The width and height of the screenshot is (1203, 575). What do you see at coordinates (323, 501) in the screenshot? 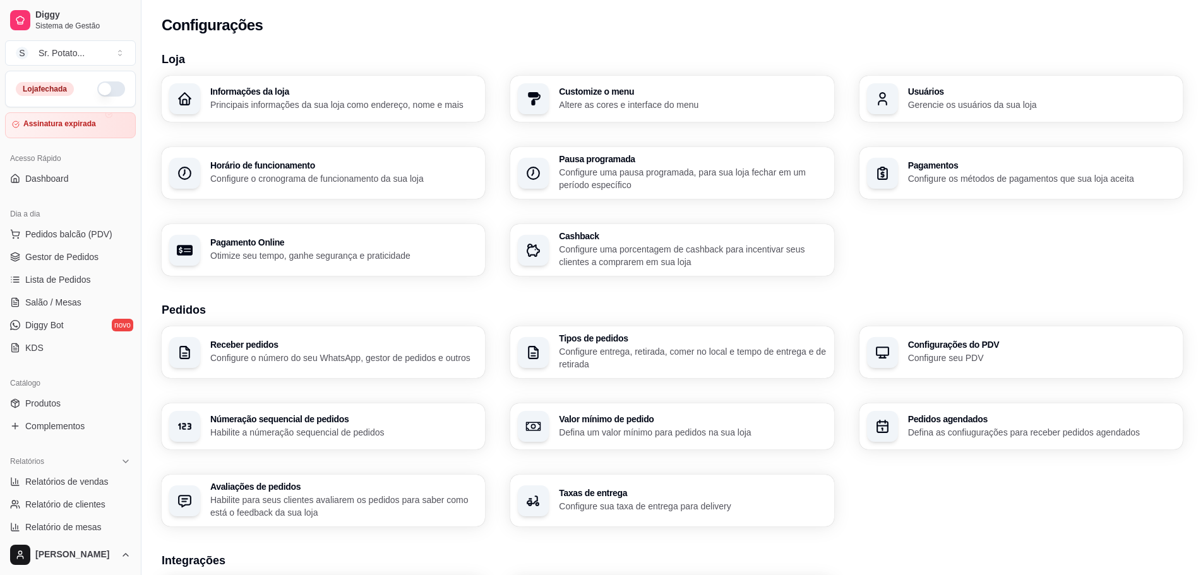
I see `button: Avaliações de pedidosHabilite para seus clientes avaliarem os pedidos para saber como está o feed...` at bounding box center [323, 501].